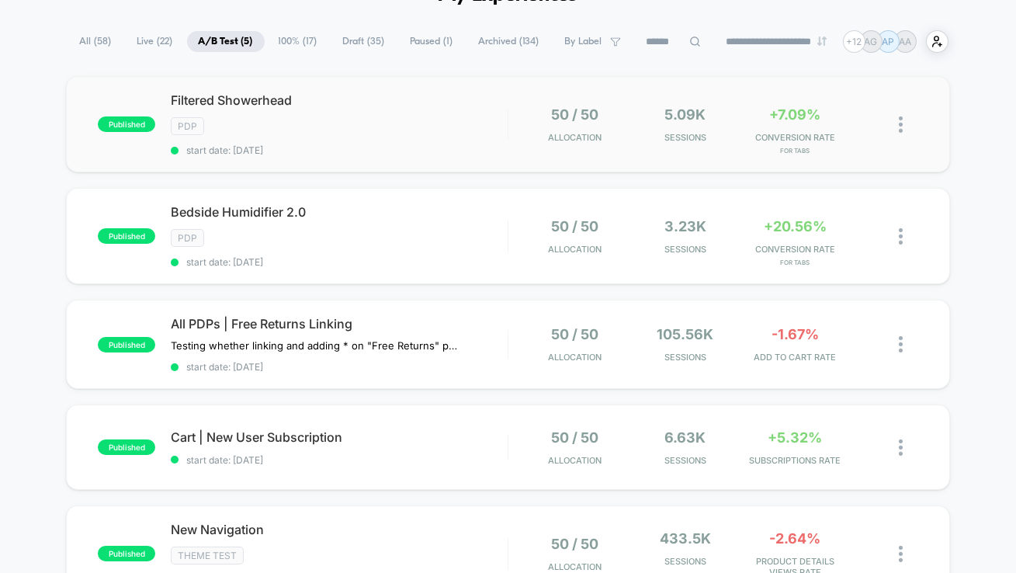  Describe the element at coordinates (314, 345) in the screenshot. I see `span: Testing whether linking and adding * on "Free Returns" plays a role in ATC Rate & CVR` at that location.